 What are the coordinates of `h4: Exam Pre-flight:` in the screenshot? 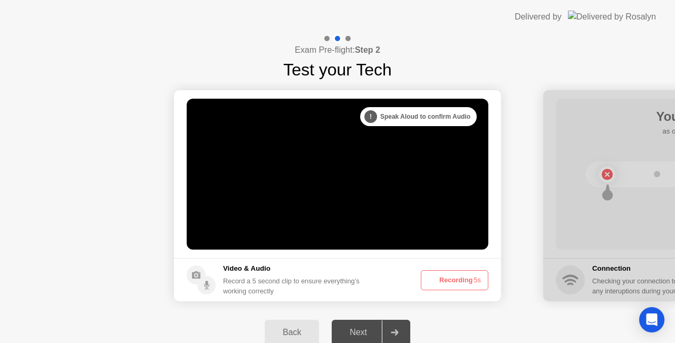 It's located at (338, 50).